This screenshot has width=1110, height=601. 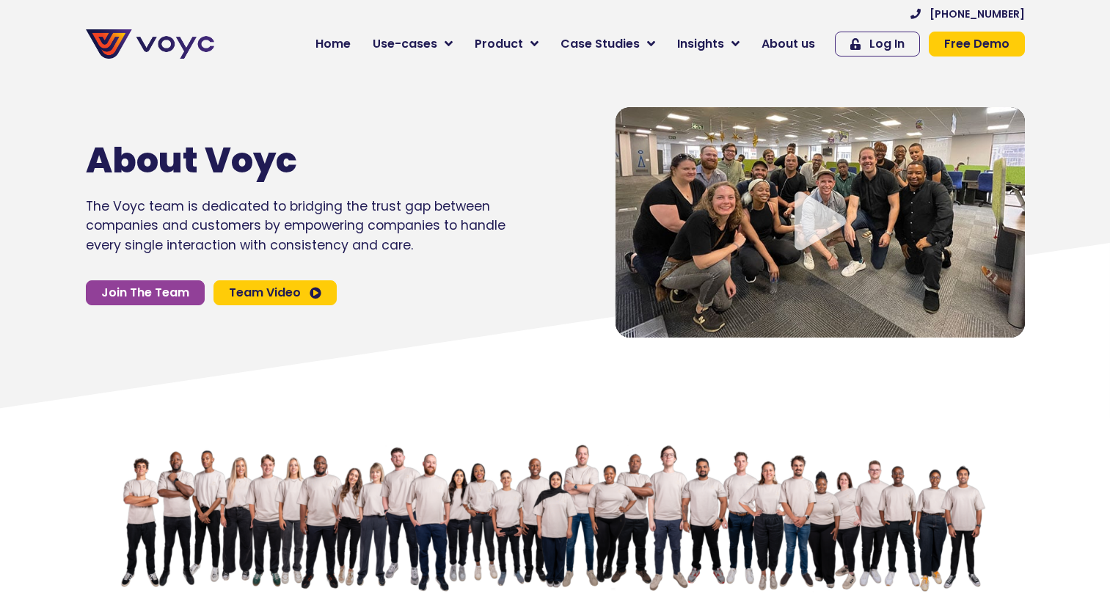 What do you see at coordinates (405, 44) in the screenshot?
I see `span: Use-cases` at bounding box center [405, 44].